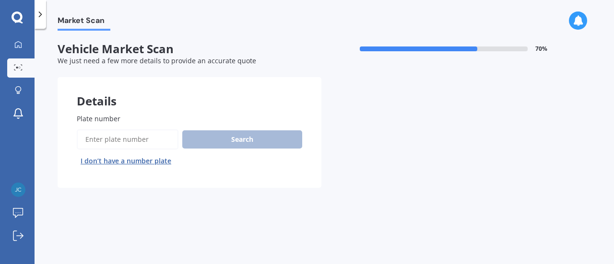  I want to click on div: Details, so click(189, 92).